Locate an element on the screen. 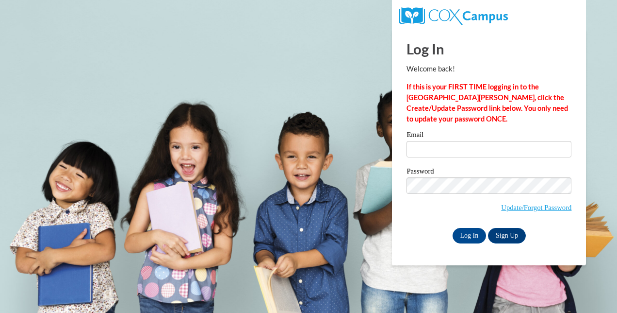  label: Password is located at coordinates (489, 172).